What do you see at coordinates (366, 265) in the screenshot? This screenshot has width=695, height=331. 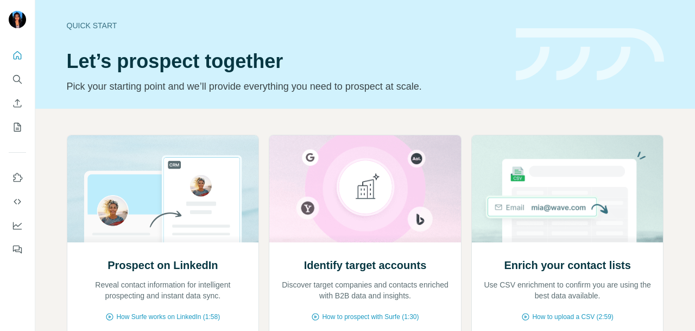 I see `h2: Identify target accounts` at bounding box center [366, 265].